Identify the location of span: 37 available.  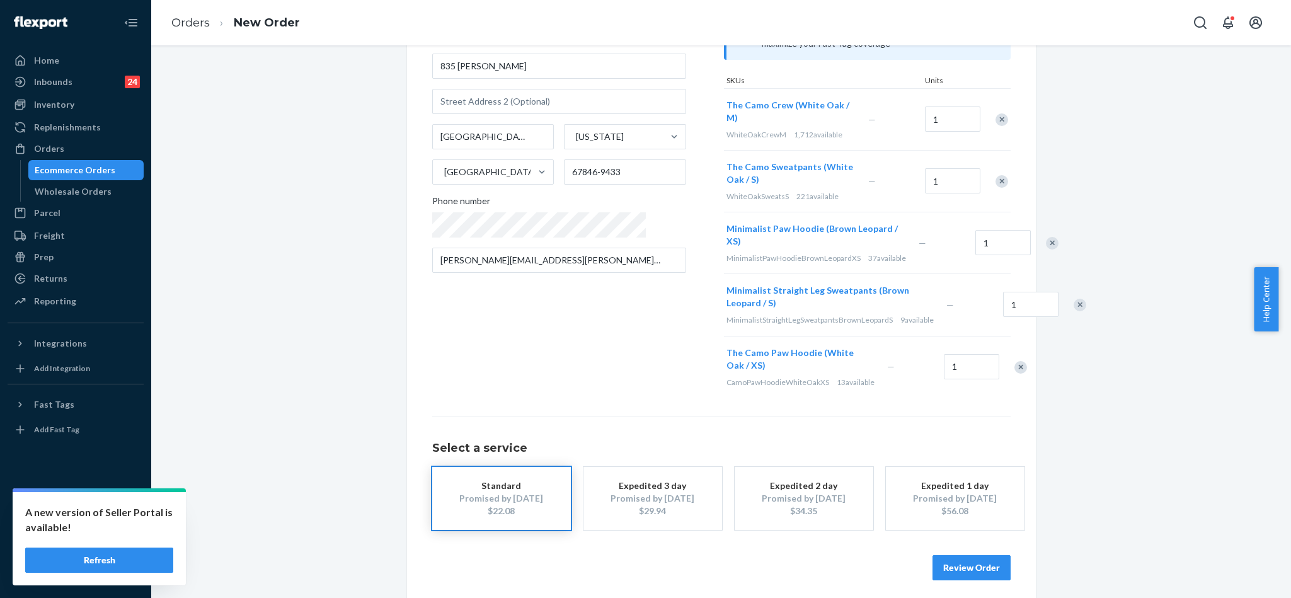
(887, 258).